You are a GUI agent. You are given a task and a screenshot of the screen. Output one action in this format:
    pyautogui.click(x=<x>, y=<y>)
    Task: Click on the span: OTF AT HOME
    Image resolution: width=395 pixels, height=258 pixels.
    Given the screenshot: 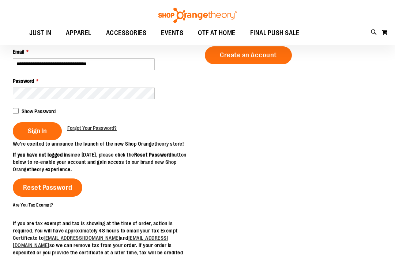 What is the action you would take?
    pyautogui.click(x=216, y=33)
    